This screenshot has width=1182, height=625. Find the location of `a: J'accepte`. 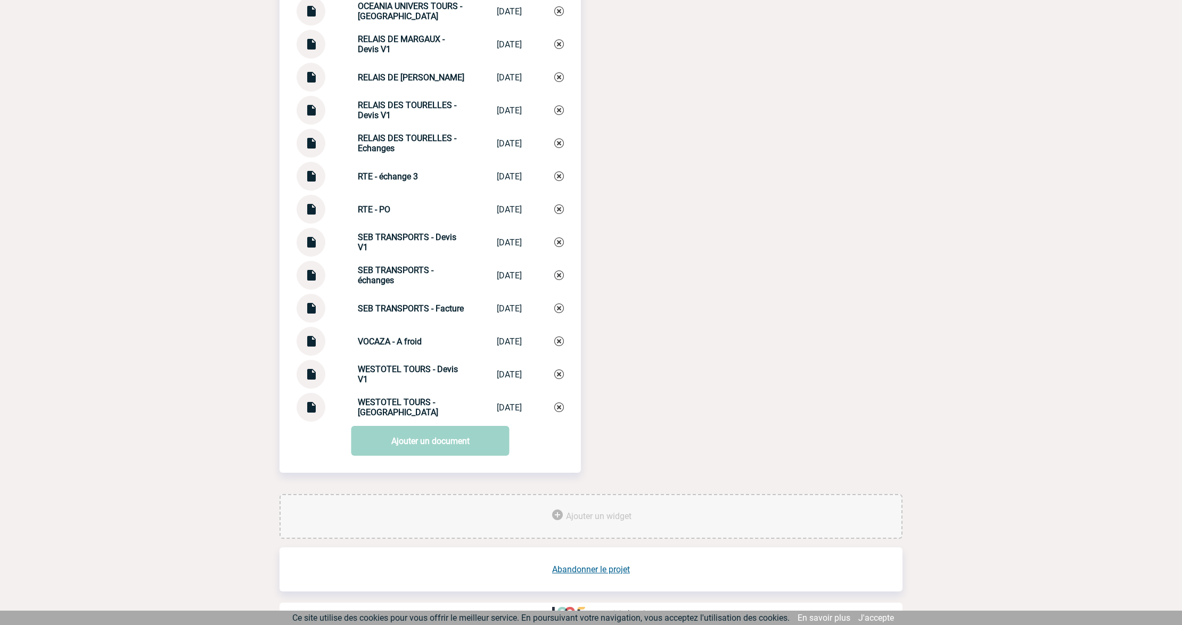

a: J'accepte is located at coordinates (876, 618).